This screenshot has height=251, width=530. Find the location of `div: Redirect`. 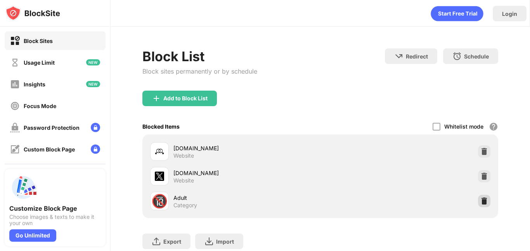

div: Redirect is located at coordinates (416, 56).